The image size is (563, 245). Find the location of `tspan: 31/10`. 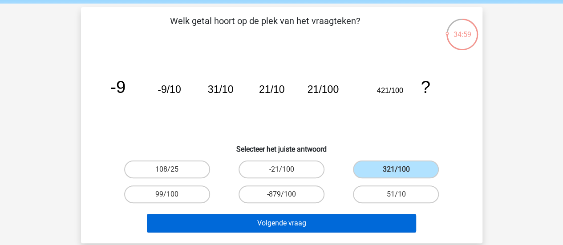

tspan: 31/10 is located at coordinates (220, 89).